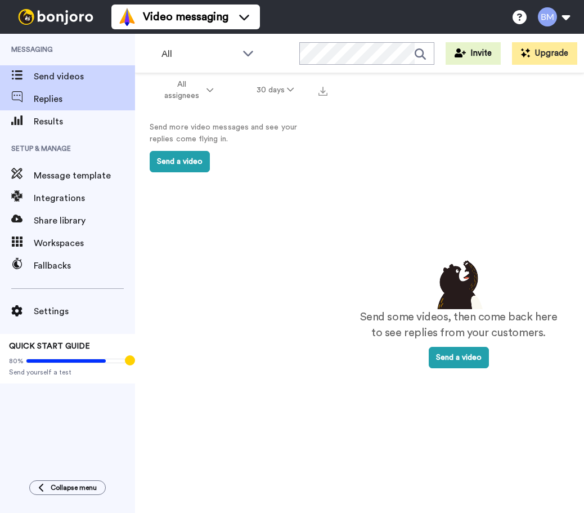 The height and width of the screenshot is (513, 584). What do you see at coordinates (459, 357) in the screenshot?
I see `a: Send a video` at bounding box center [459, 357].